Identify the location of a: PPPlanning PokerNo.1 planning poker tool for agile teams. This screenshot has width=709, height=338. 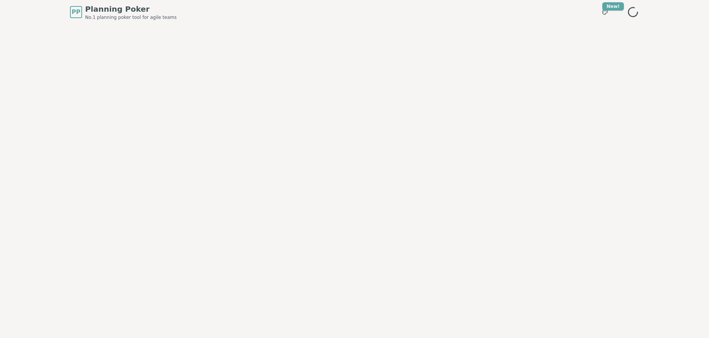
(123, 12).